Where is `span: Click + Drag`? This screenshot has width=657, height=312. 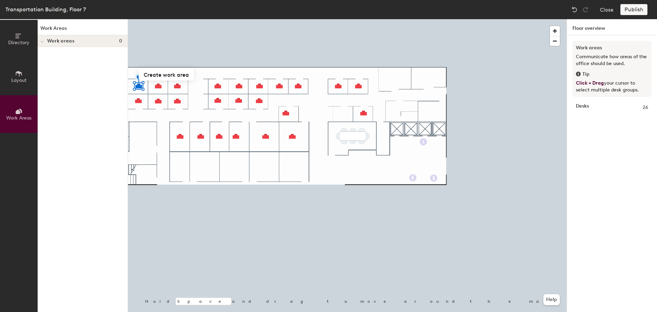
span: Click + Drag is located at coordinates (590, 83).